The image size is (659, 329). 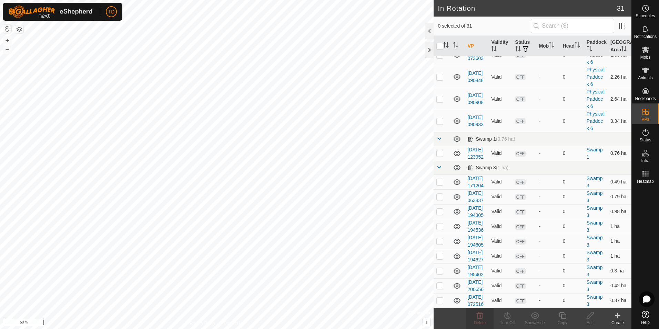 What do you see at coordinates (620, 211) in the screenshot?
I see `td: 0.98 ha` at bounding box center [620, 211].